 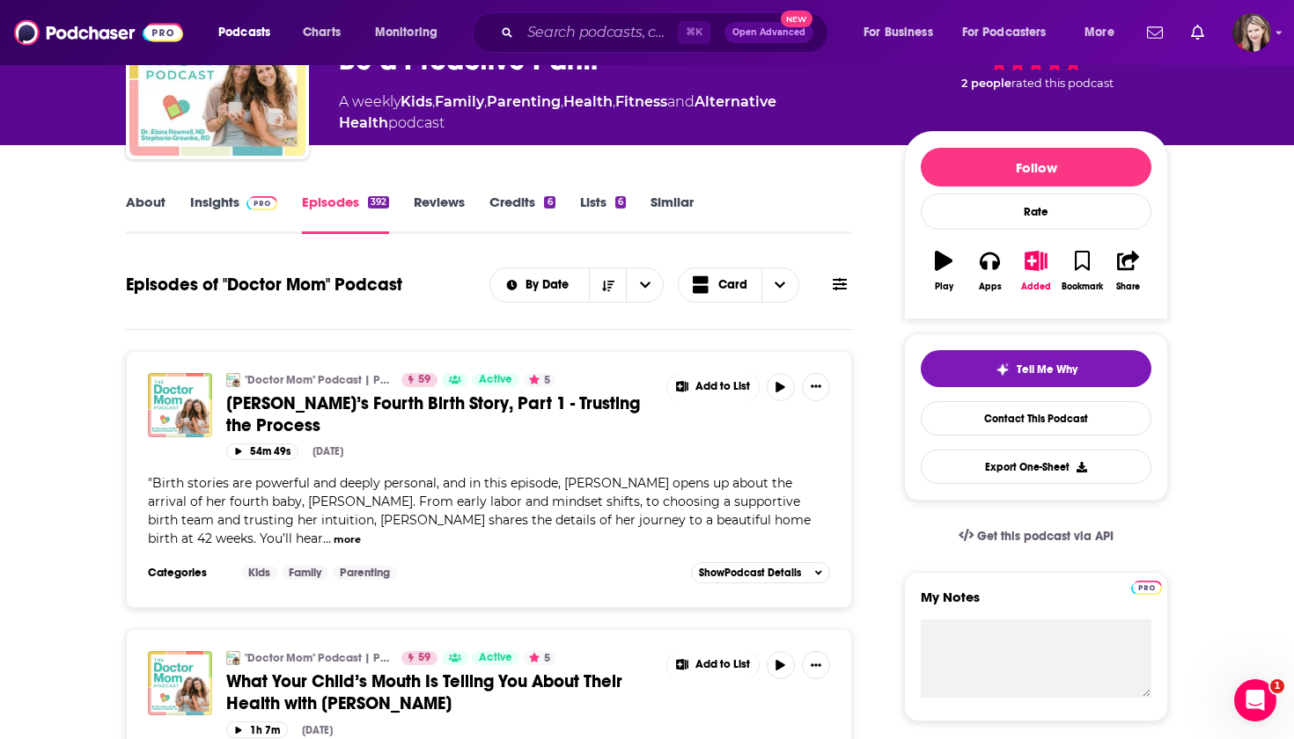 What do you see at coordinates (180, 683) in the screenshot?
I see `img: What Your Child’s Mouth Is Telling You About Their Health with Caity Hart` at bounding box center [180, 683].